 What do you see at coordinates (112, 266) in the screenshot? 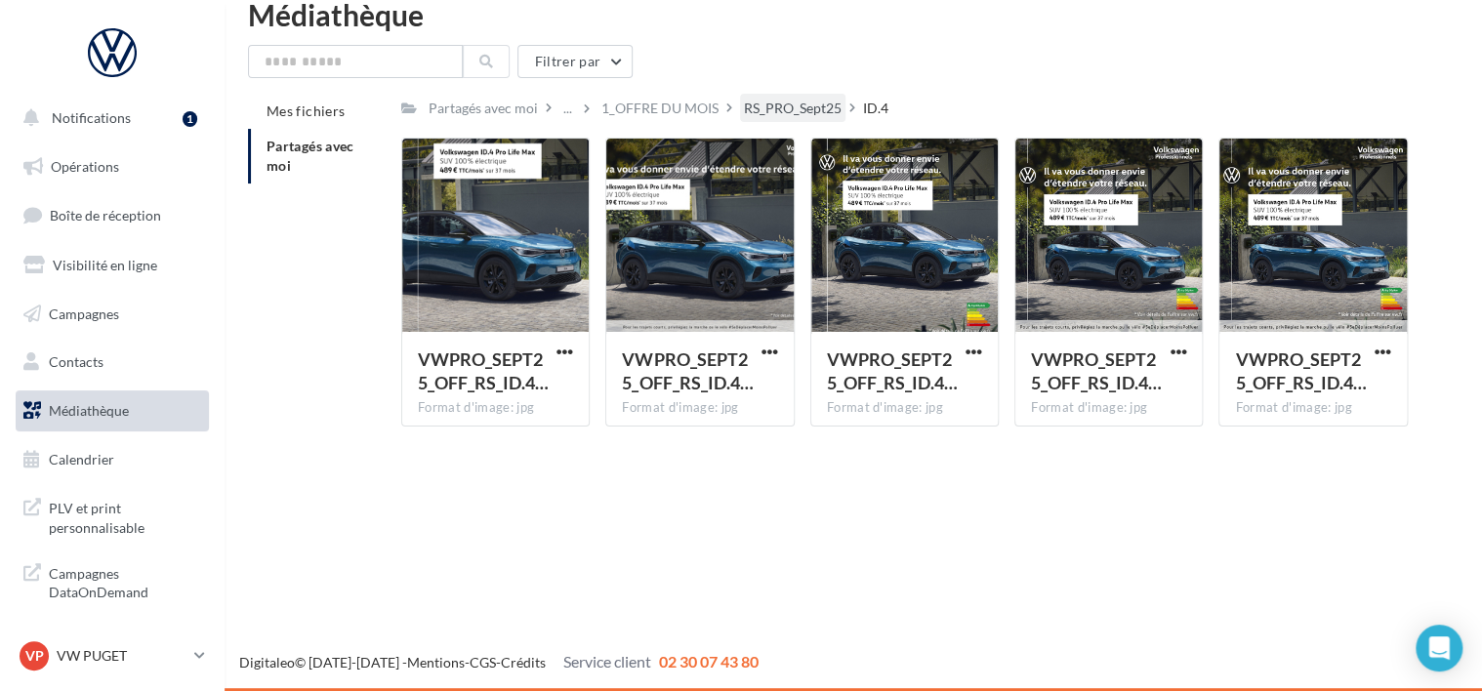
I see `a: Visibilité en ligne` at bounding box center [112, 266].